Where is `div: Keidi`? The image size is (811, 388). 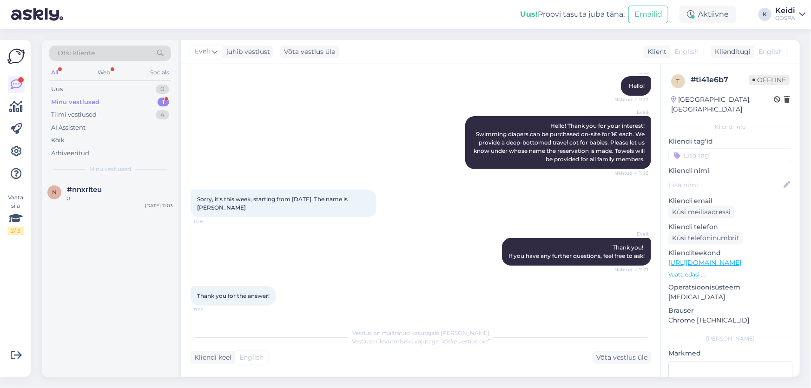 div: Keidi is located at coordinates (785, 11).